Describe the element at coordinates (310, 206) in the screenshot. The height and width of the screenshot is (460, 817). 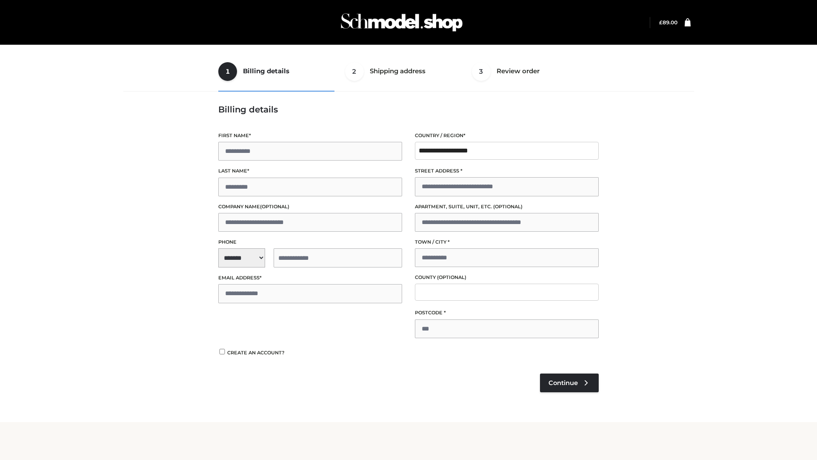
I see `label: Company name` at that location.